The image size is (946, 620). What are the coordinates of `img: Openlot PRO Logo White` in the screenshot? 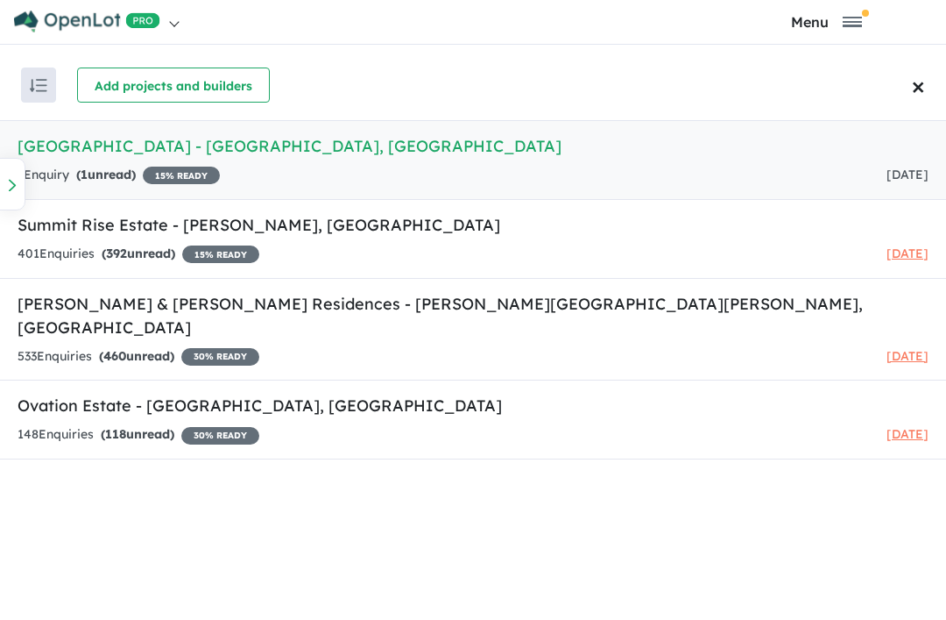 It's located at (87, 21).